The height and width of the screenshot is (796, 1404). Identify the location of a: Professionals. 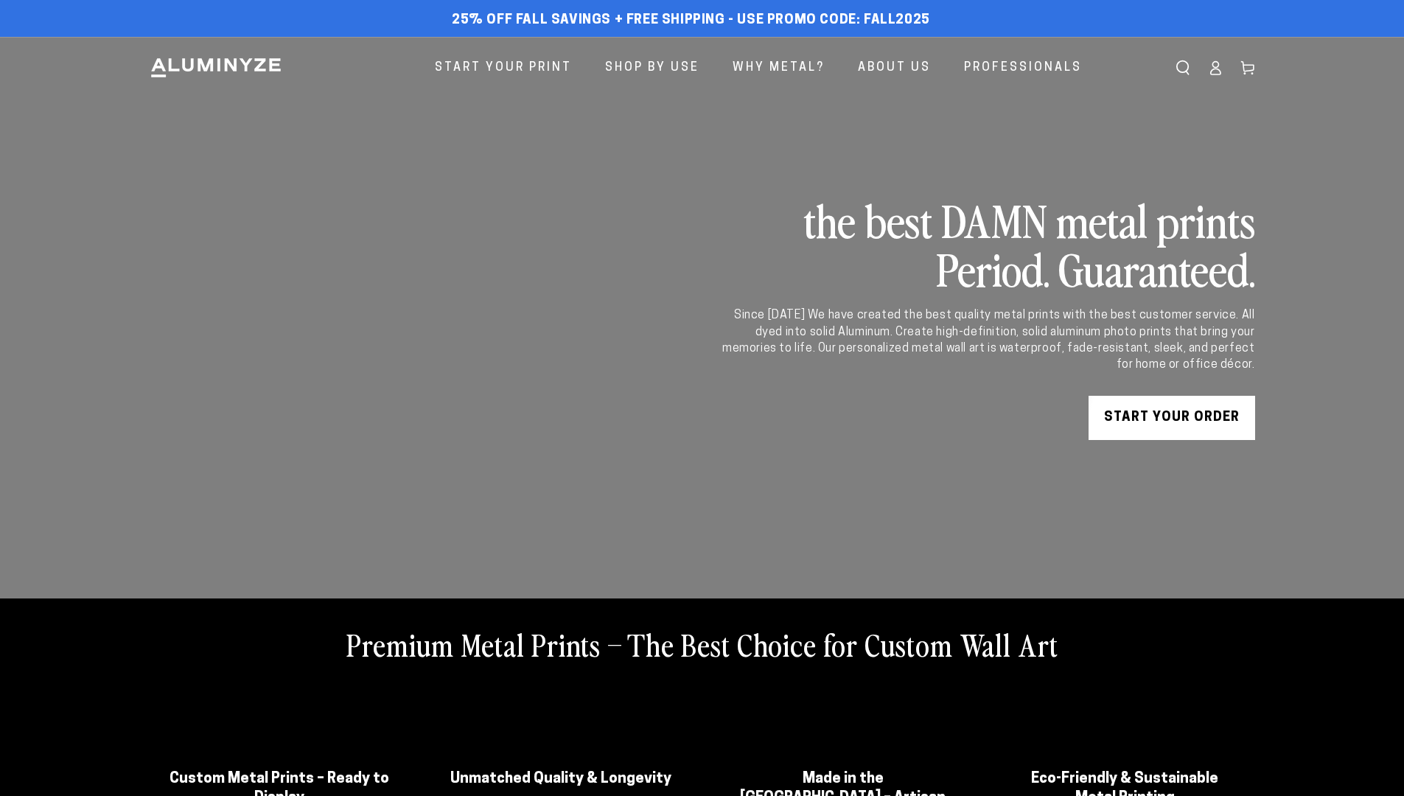
(1023, 68).